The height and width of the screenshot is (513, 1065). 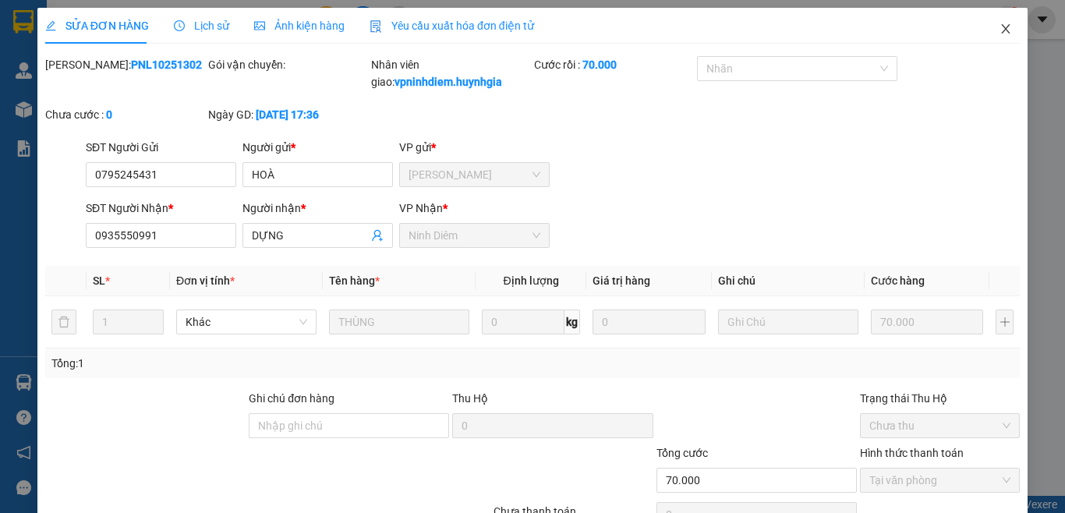 What do you see at coordinates (201, 26) in the screenshot?
I see `span: Lịch sử` at bounding box center [201, 26].